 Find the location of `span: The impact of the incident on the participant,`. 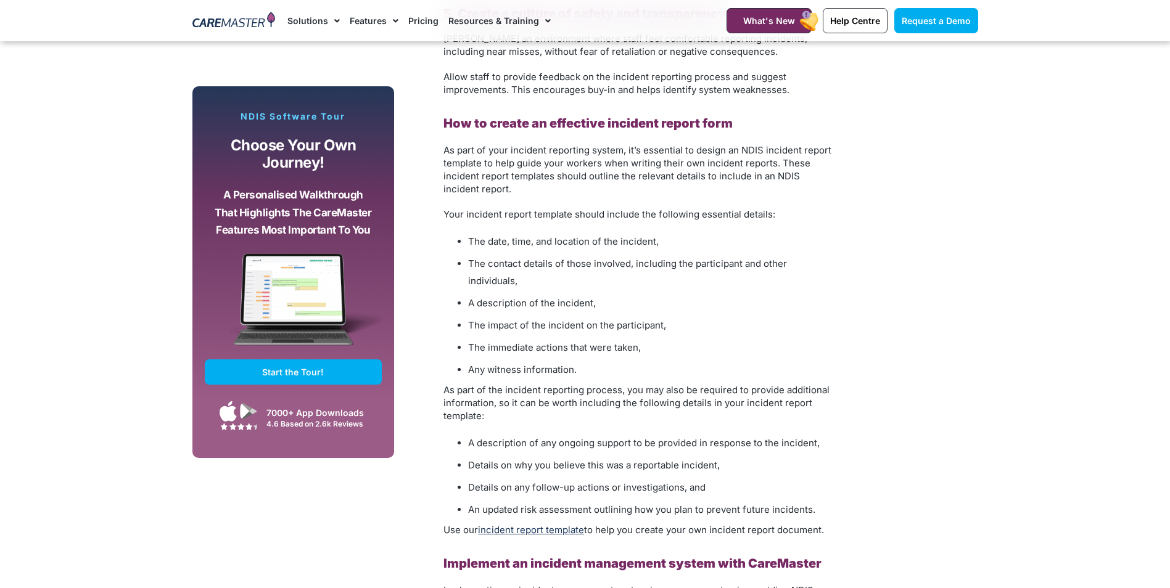

span: The impact of the incident on the participant, is located at coordinates (567, 325).